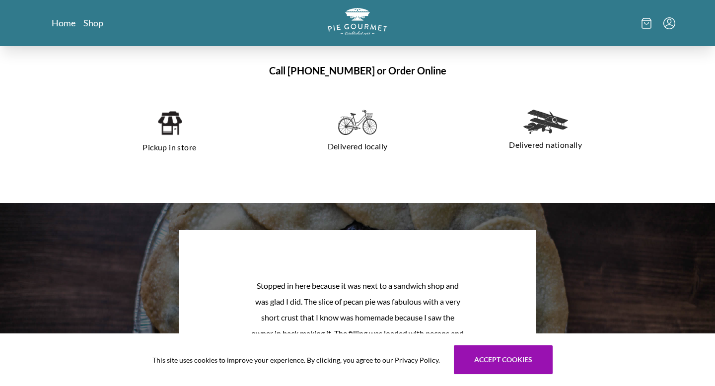 Image resolution: width=715 pixels, height=386 pixels. Describe the element at coordinates (169, 123) in the screenshot. I see `img: pickup in store` at that location.